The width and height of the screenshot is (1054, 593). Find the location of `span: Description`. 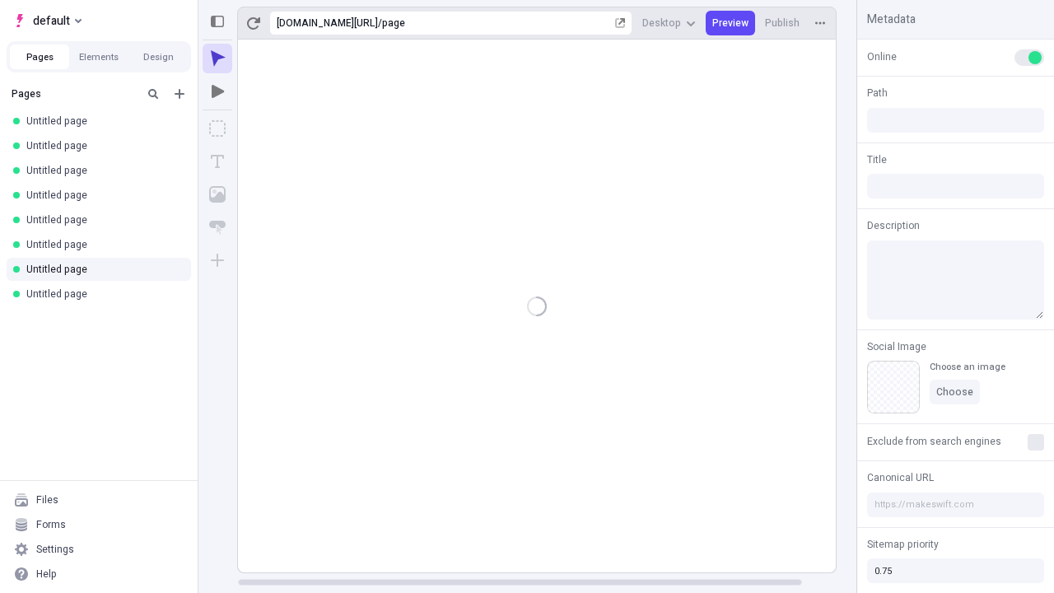

span: Description is located at coordinates (893, 226).